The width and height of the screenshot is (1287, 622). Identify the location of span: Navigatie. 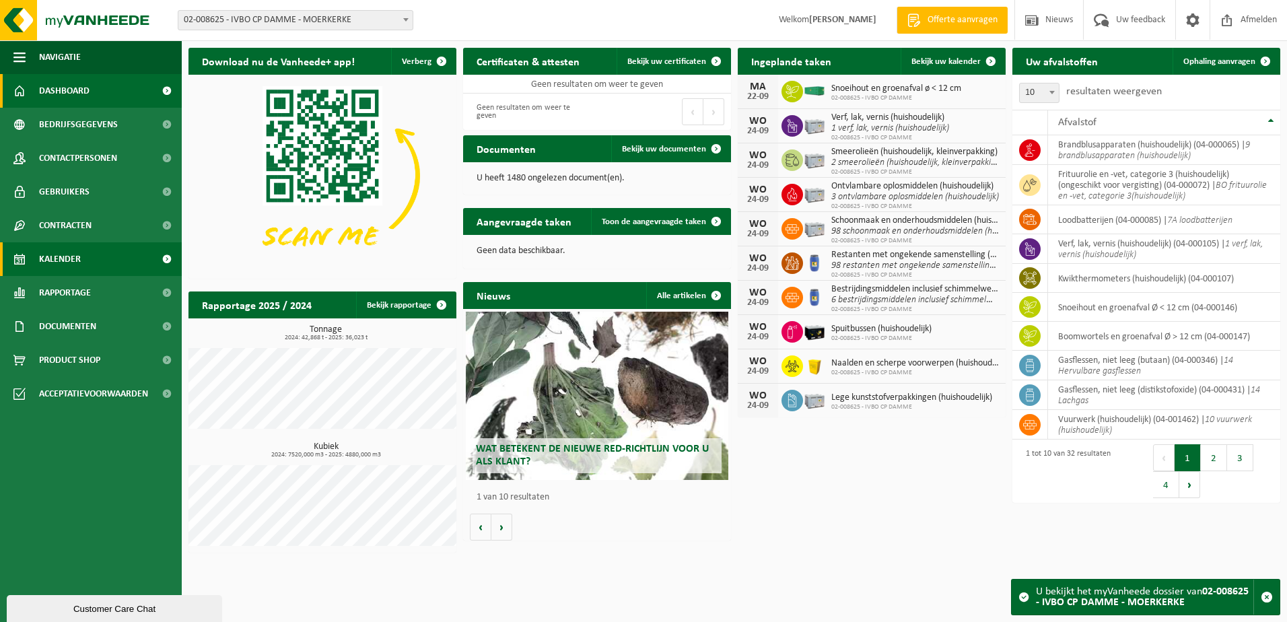
(60, 57).